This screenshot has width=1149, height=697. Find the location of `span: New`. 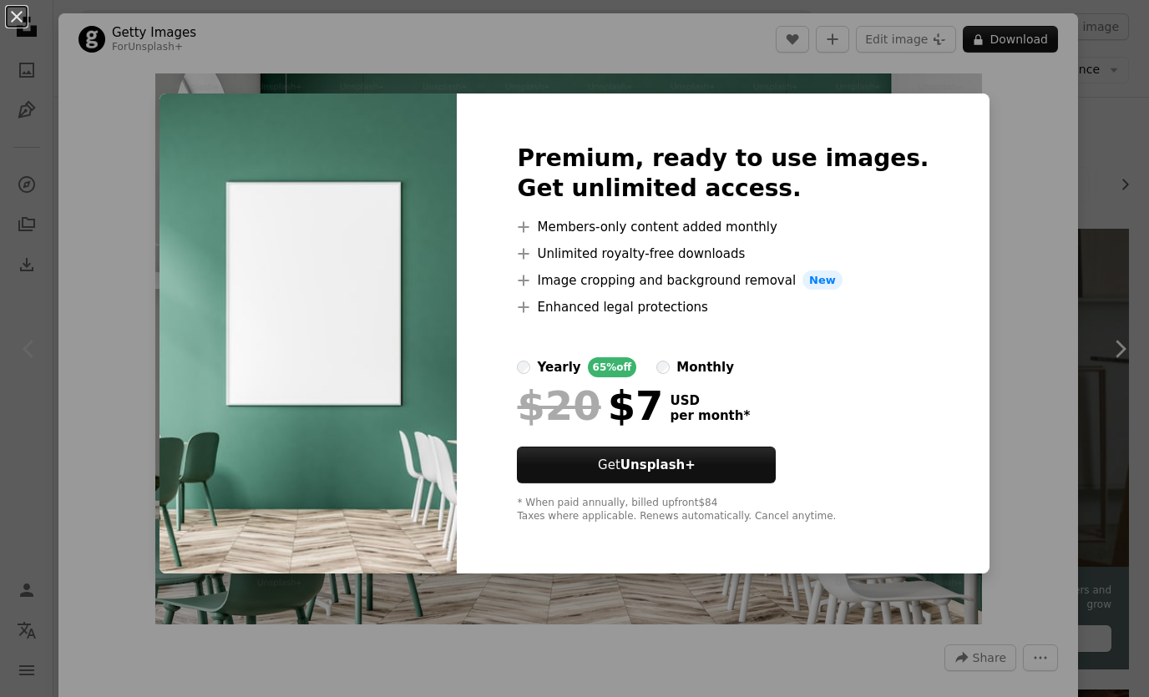

span: New is located at coordinates (823, 281).